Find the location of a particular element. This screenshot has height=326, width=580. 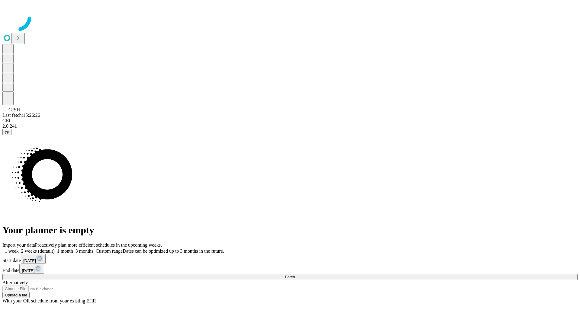

span: Import your data is located at coordinates (19, 245).